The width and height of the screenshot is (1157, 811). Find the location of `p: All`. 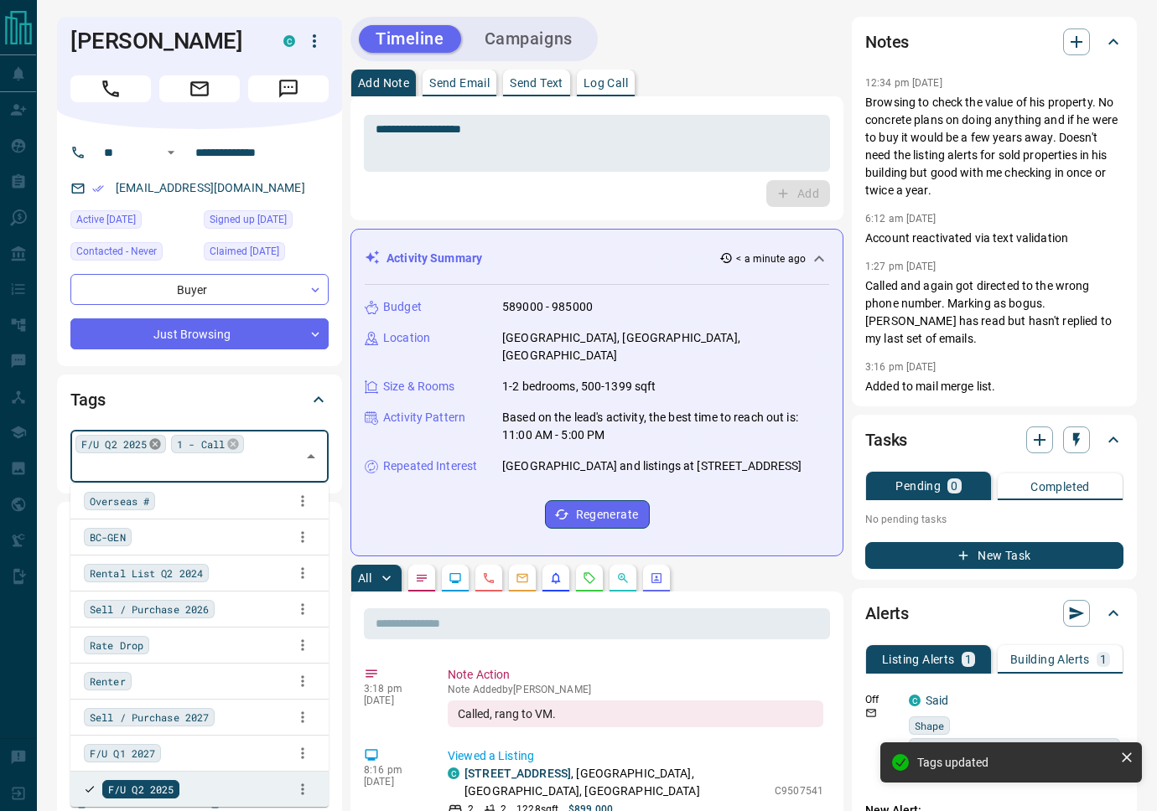

p: All is located at coordinates (365, 578).